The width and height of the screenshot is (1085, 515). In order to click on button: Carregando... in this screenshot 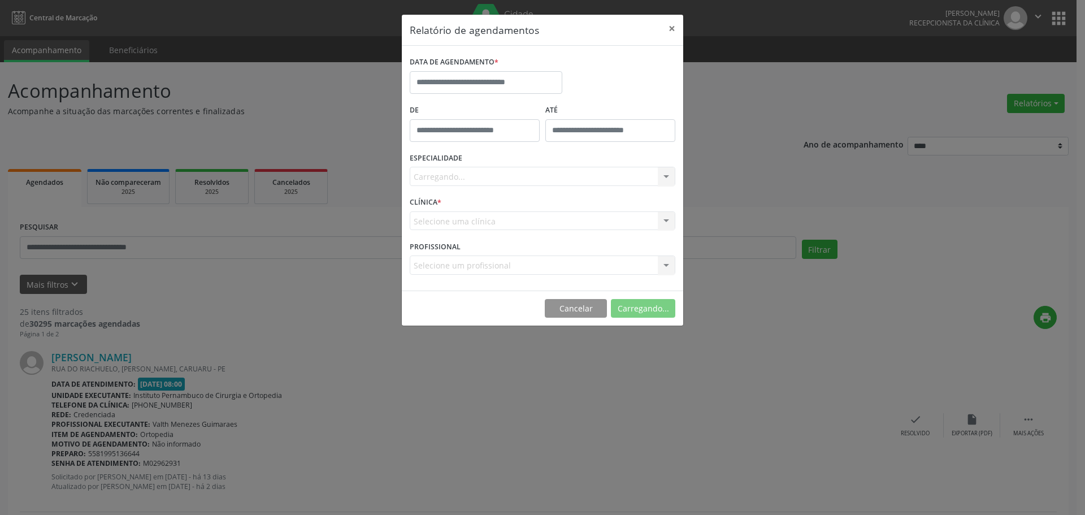, I will do `click(643, 309)`.